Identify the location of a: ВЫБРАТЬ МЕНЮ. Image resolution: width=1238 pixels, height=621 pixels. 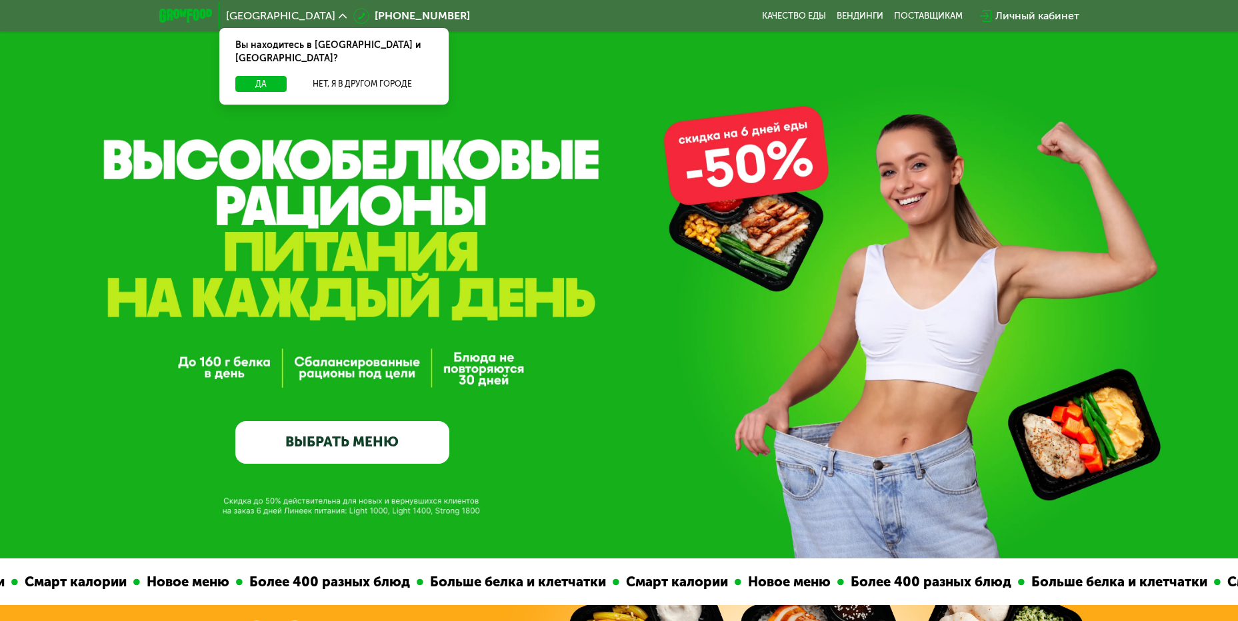
(342, 443).